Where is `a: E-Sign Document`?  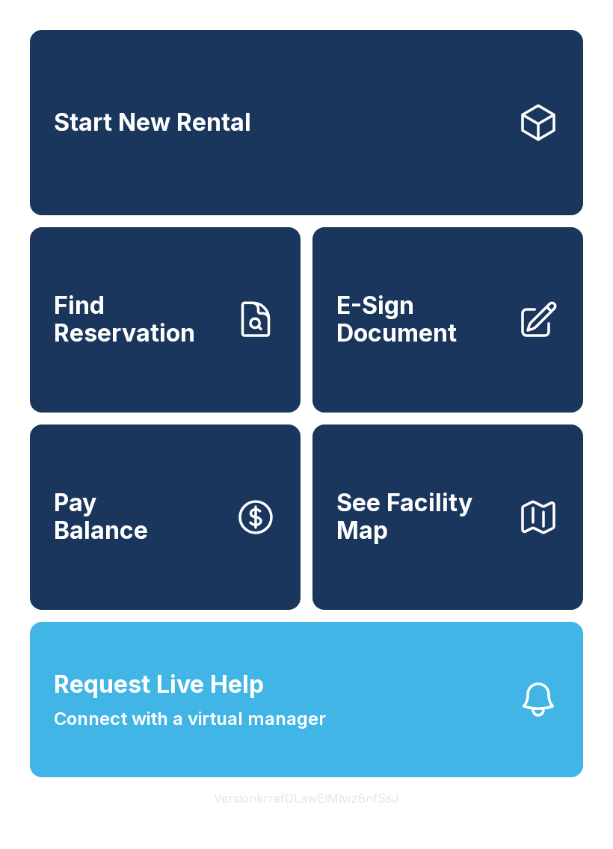 a: E-Sign Document is located at coordinates (448, 320).